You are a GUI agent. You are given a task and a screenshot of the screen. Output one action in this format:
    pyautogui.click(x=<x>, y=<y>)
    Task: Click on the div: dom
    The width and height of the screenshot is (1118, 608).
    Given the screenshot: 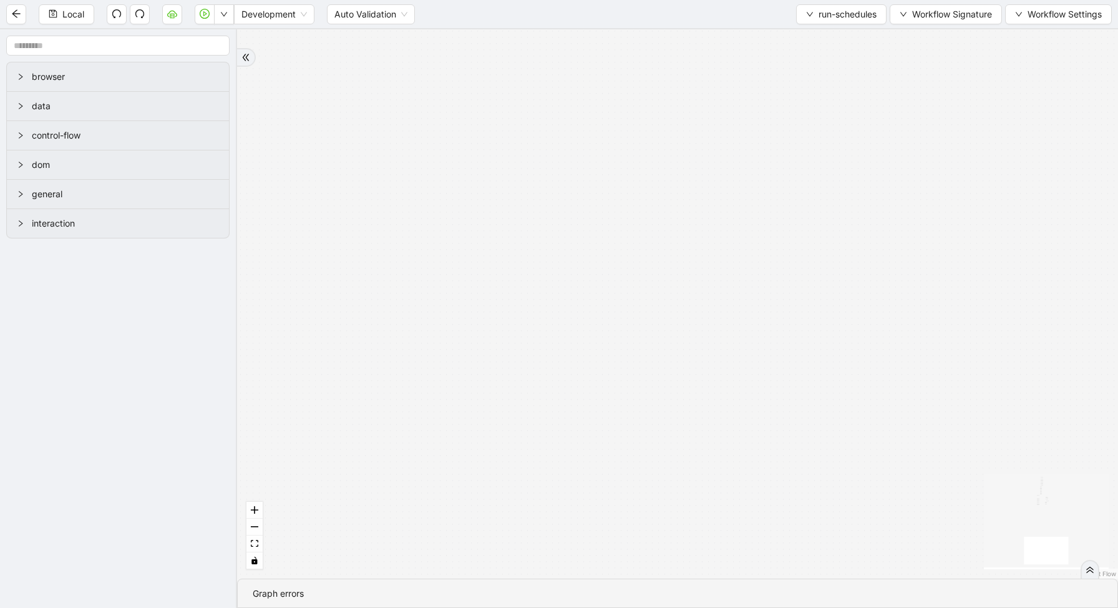 What is the action you would take?
    pyautogui.click(x=118, y=165)
    